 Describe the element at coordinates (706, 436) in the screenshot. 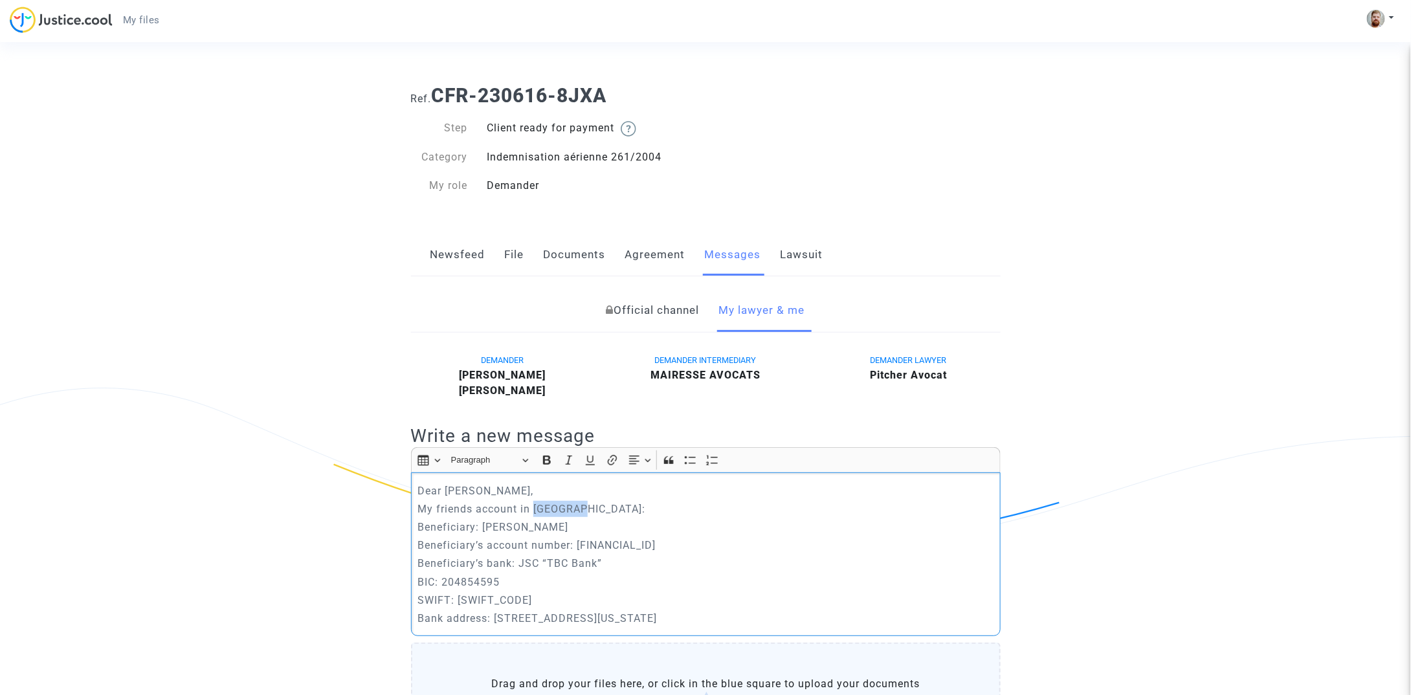

I see `h2: Write a new message` at that location.